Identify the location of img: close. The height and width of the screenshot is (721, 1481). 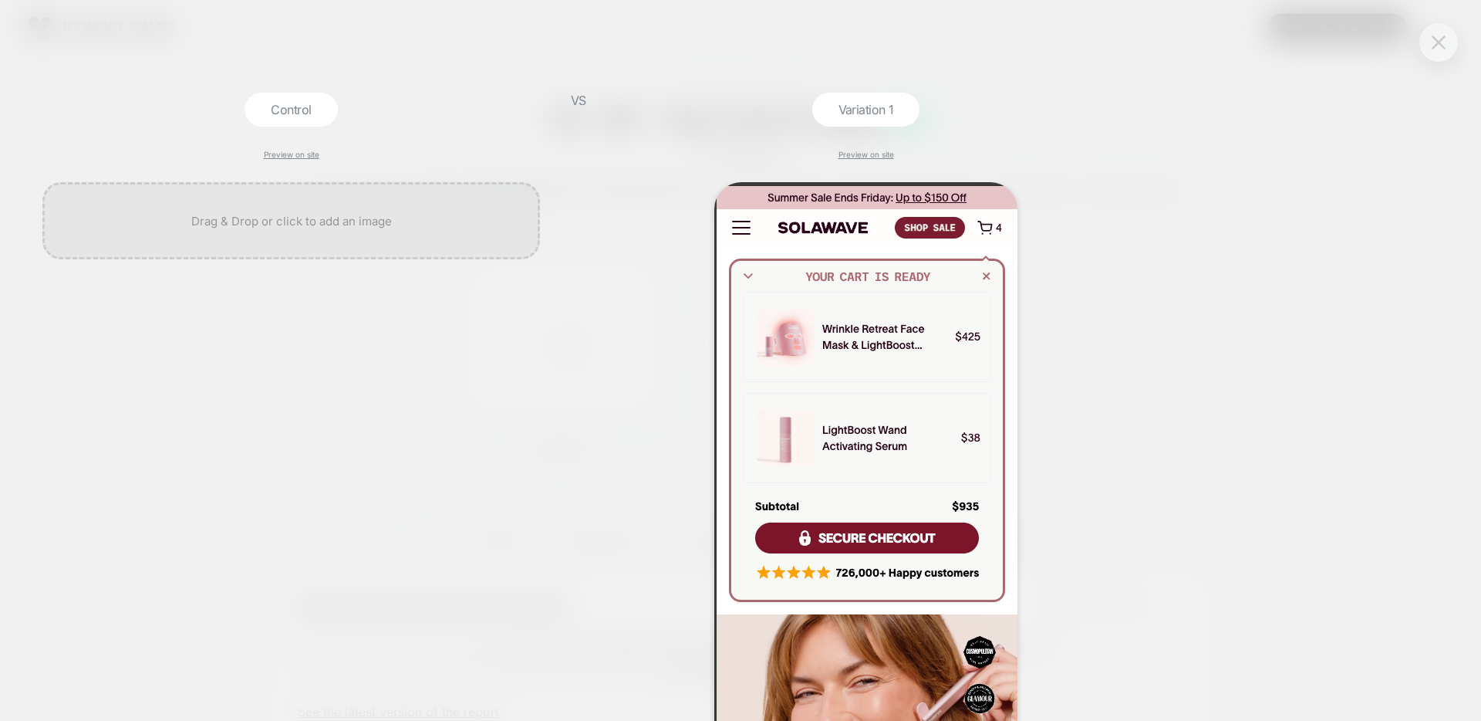
(1439, 42).